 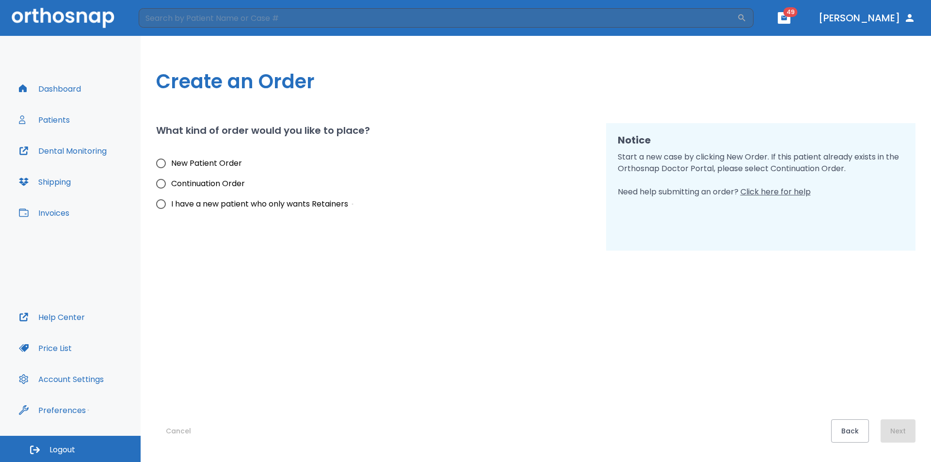 I want to click on button: Dashboard, so click(x=50, y=89).